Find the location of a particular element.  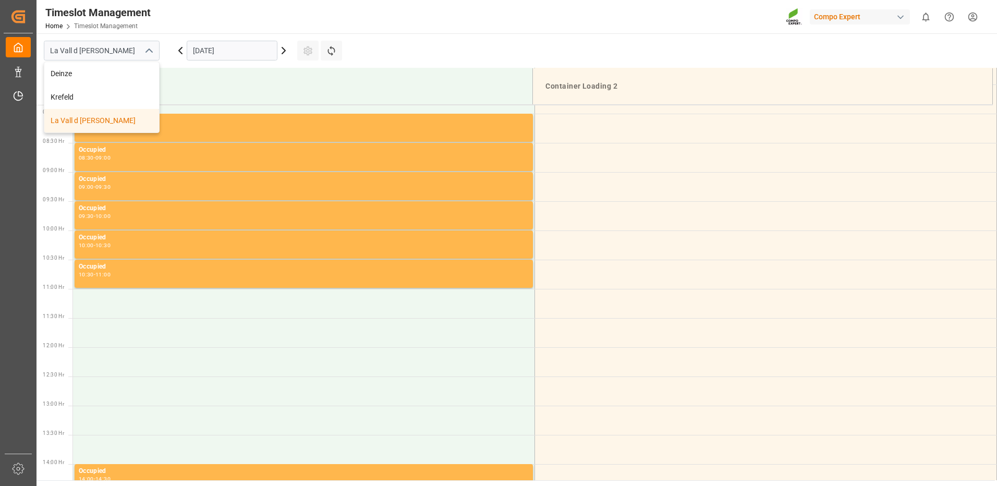

span: 12:30 Hr is located at coordinates (53, 374).